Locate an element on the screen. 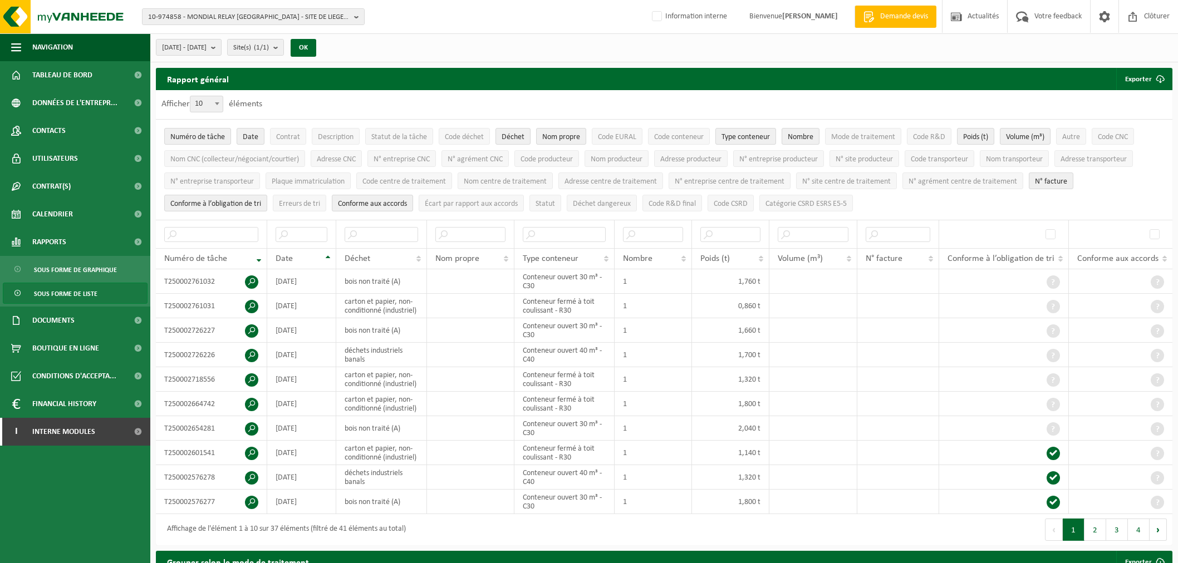  span: Déchet dangereux is located at coordinates (602, 204).